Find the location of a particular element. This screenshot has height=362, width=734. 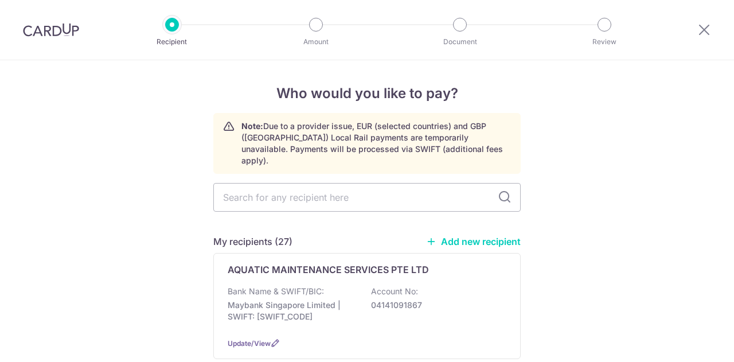

p: Recipient is located at coordinates (172, 42).